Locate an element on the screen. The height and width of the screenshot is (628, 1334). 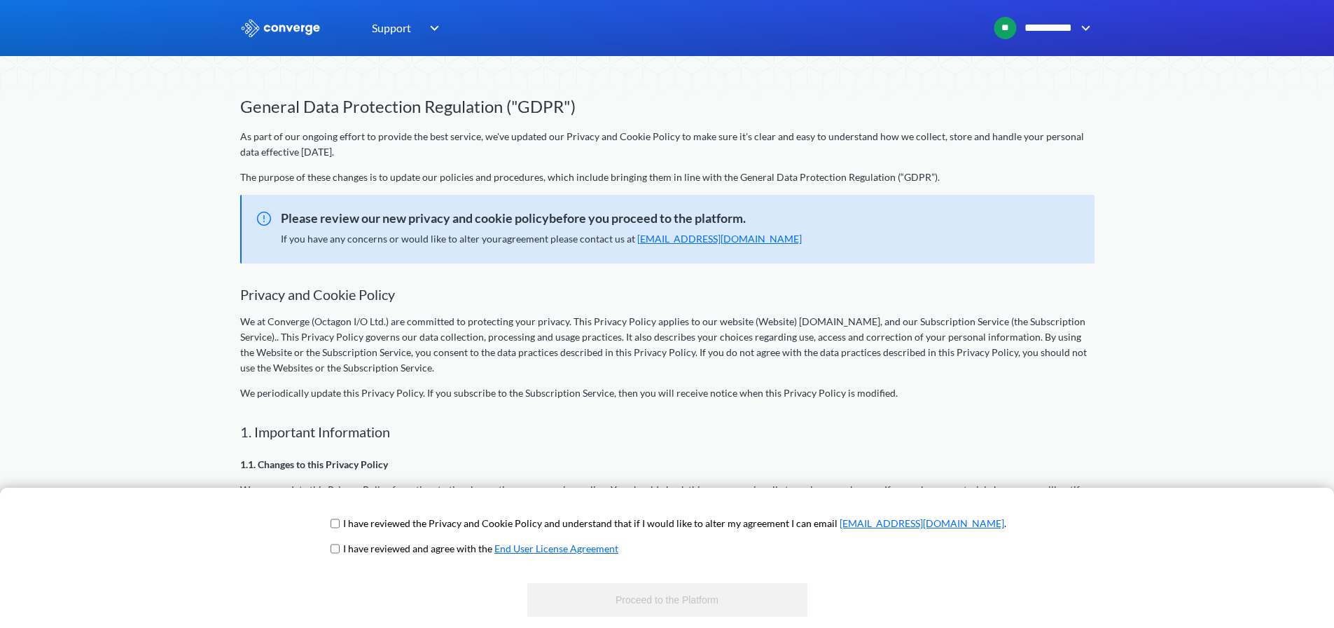
span: Support is located at coordinates (392, 27).